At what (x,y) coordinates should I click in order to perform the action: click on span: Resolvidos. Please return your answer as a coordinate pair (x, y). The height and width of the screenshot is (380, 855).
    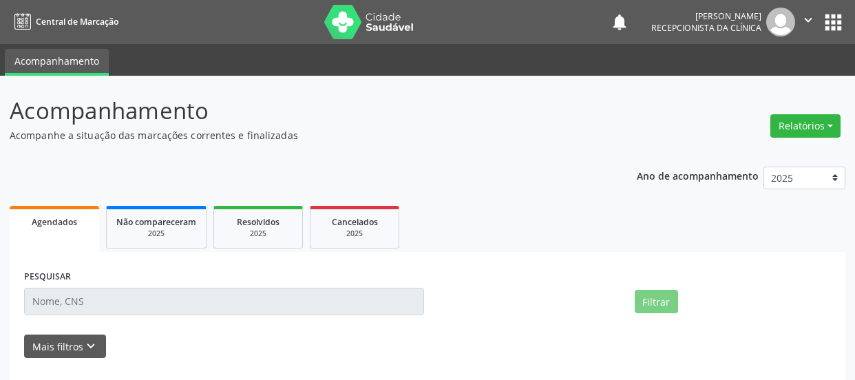
    Looking at the image, I should click on (258, 222).